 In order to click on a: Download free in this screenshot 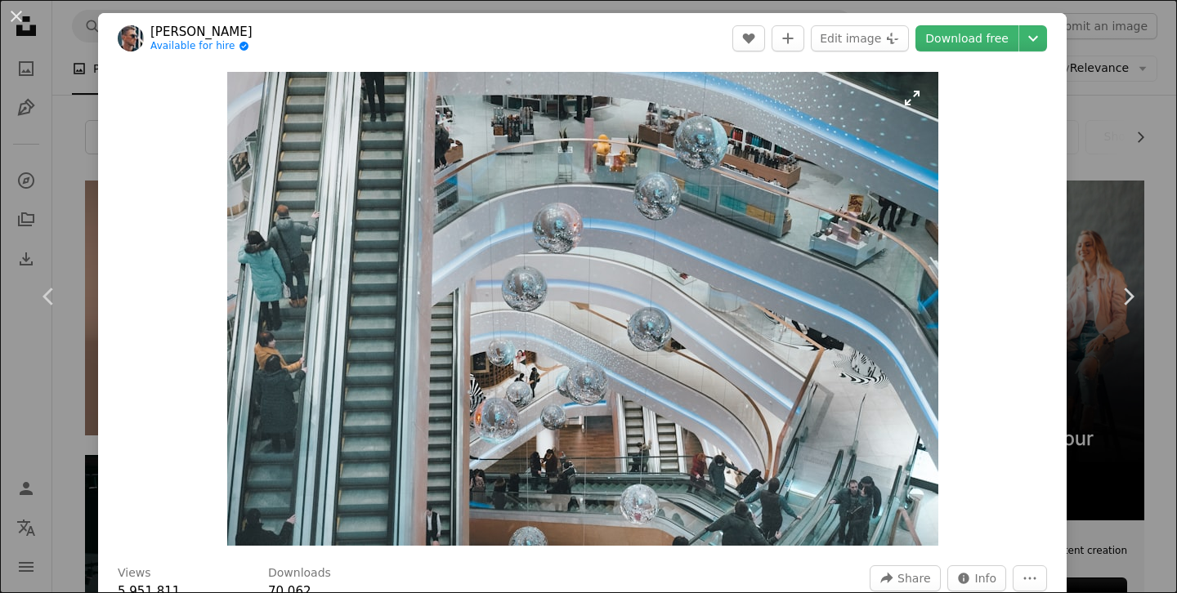, I will do `click(967, 38)`.